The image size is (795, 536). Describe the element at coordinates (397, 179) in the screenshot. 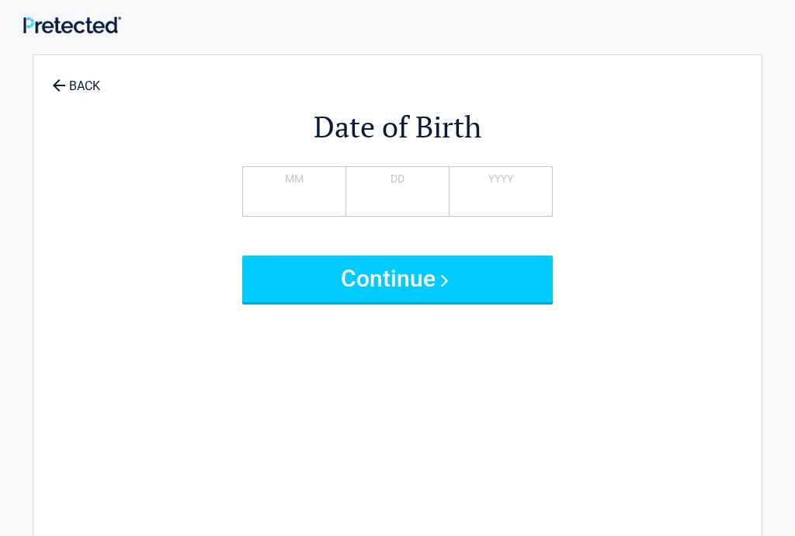

I see `label: DD` at that location.